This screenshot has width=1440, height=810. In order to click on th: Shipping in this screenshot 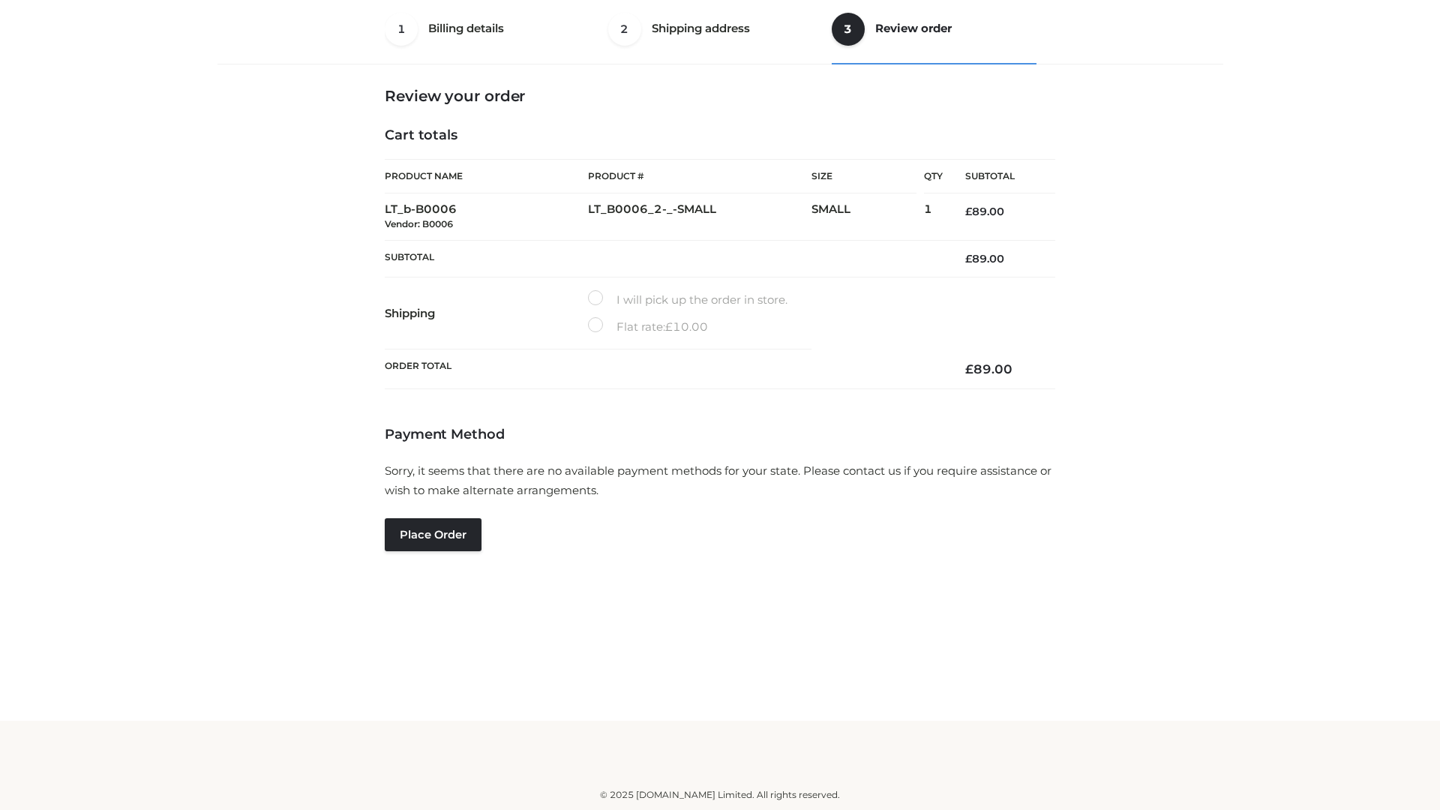, I will do `click(486, 313)`.